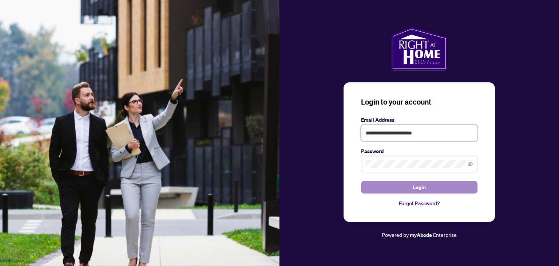  I want to click on a: Forgot Password?, so click(419, 203).